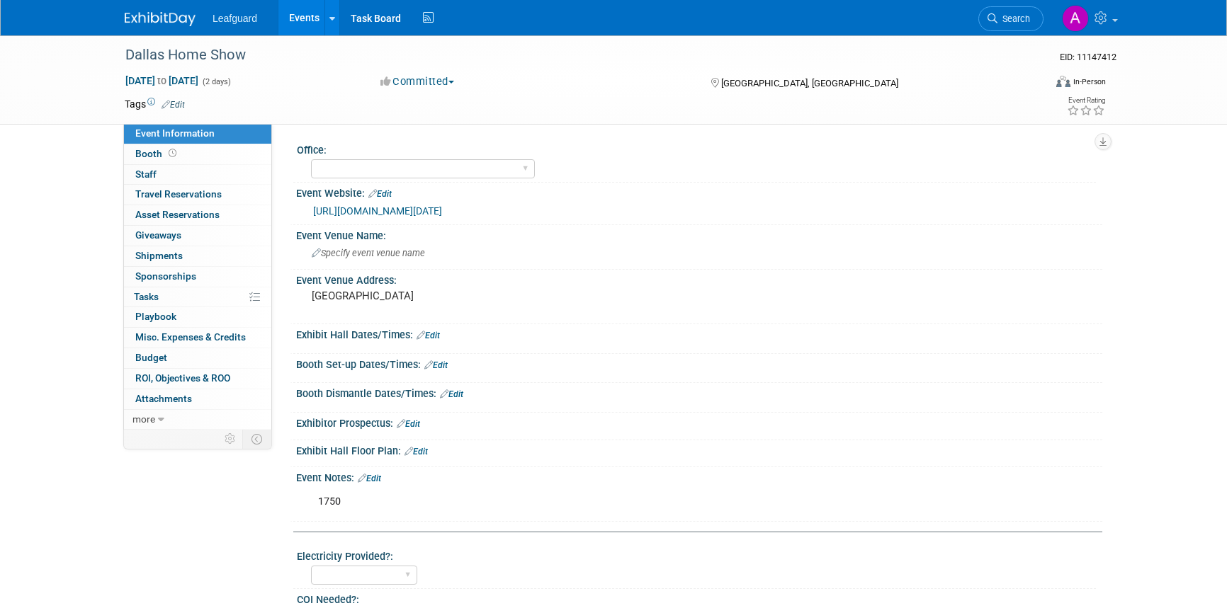 This screenshot has width=1227, height=608. What do you see at coordinates (699, 392) in the screenshot?
I see `div: Booth Dismantle Dates/Times:` at bounding box center [699, 392].